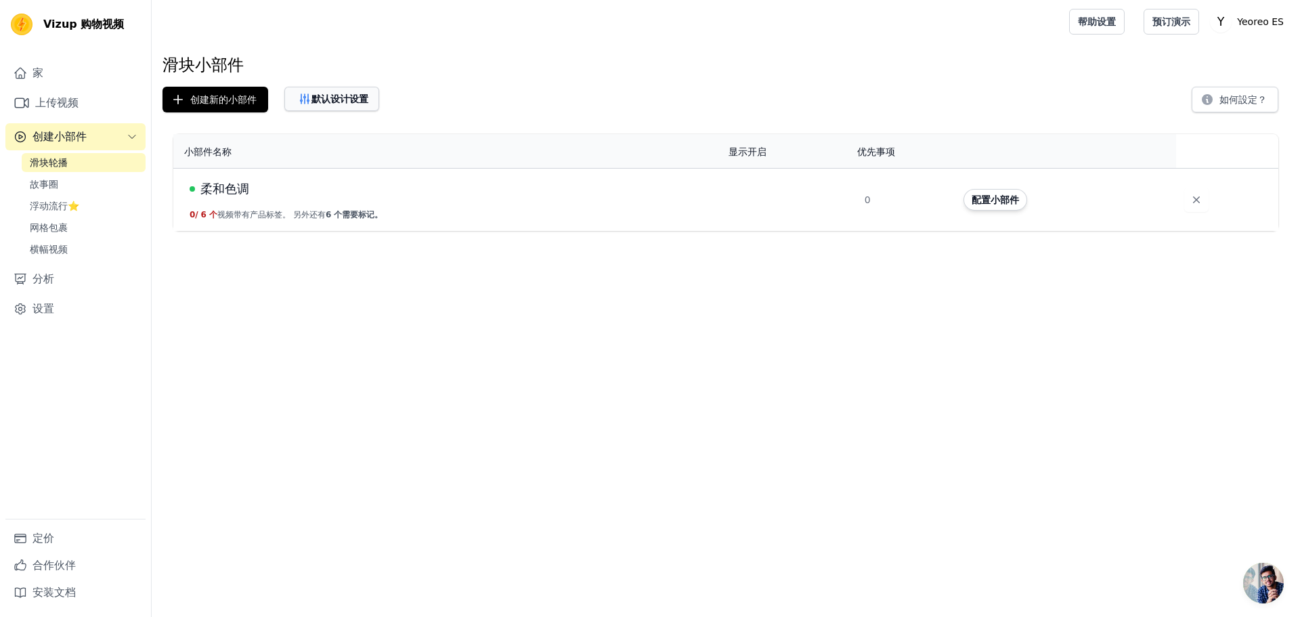 This screenshot has height=617, width=1300. Describe the element at coordinates (75, 103) in the screenshot. I see `a: 上传视频` at that location.